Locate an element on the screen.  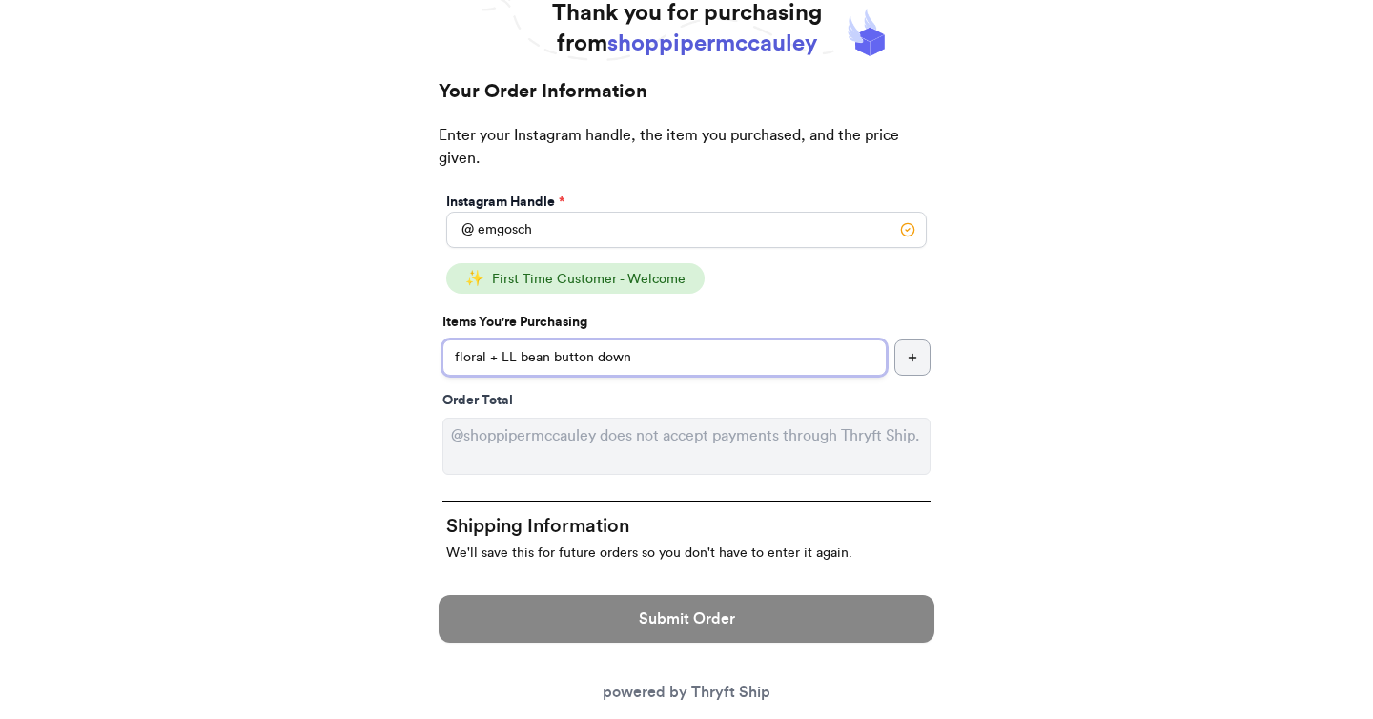
button: Submit Order is located at coordinates (686, 619).